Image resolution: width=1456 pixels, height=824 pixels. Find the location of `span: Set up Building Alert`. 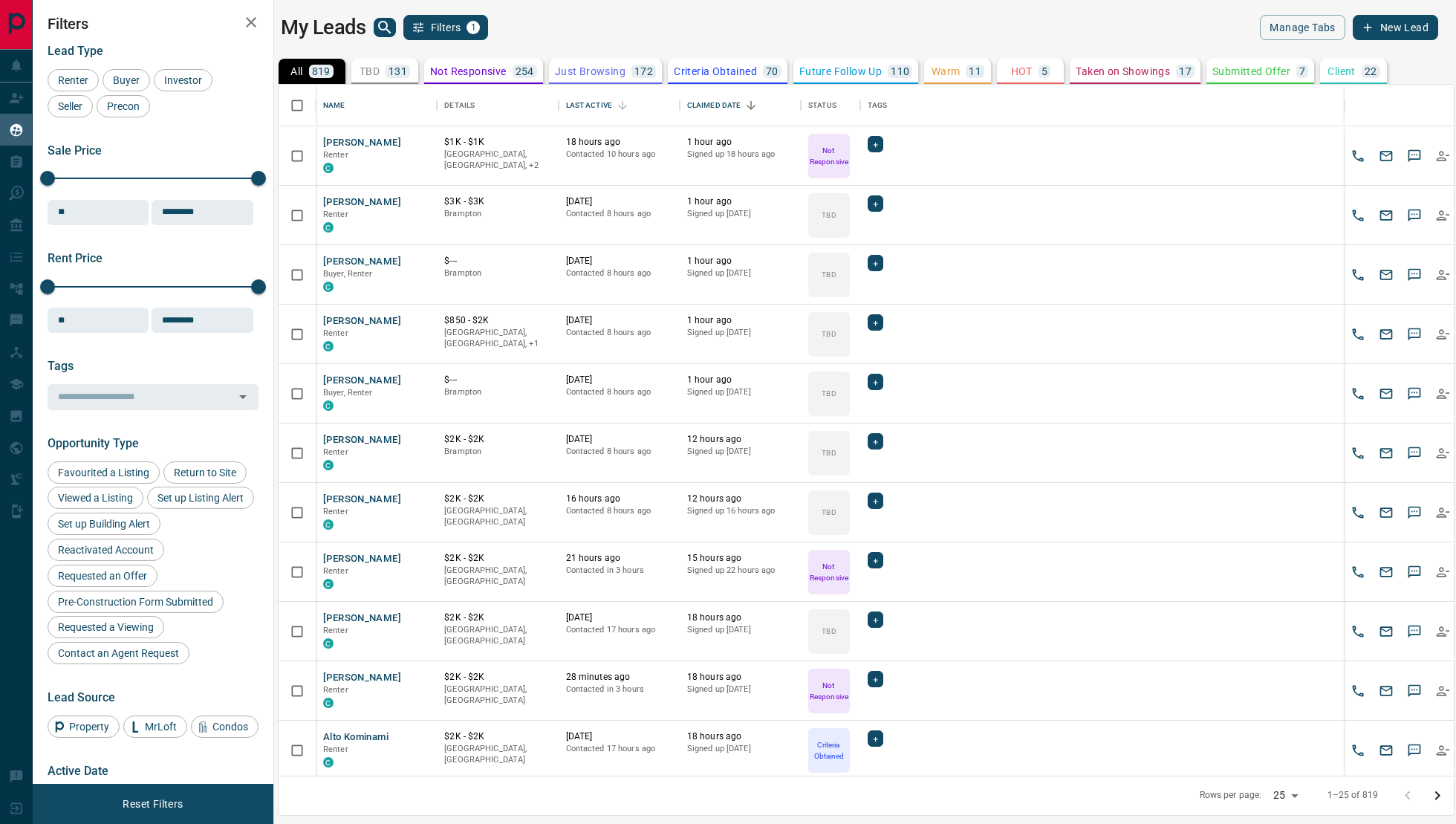

span: Set up Building Alert is located at coordinates (104, 524).